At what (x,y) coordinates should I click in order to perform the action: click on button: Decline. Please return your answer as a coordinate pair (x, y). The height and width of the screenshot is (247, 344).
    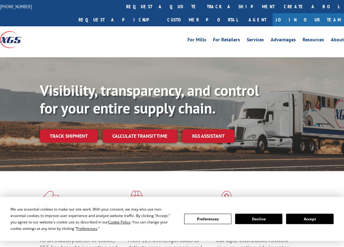
    Looking at the image, I should click on (258, 219).